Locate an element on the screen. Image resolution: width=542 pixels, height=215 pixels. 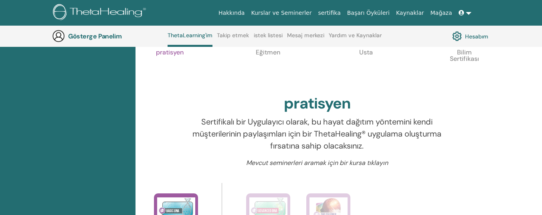
font: Usta is located at coordinates (366, 52).